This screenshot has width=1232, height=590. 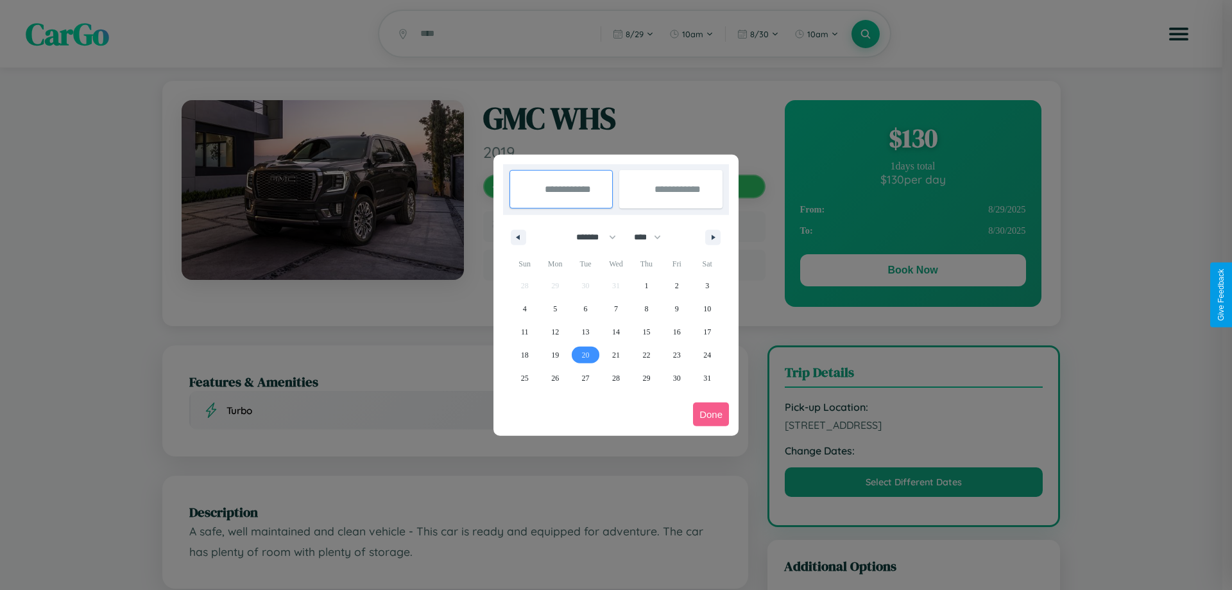 What do you see at coordinates (677, 286) in the screenshot?
I see `span: 2` at bounding box center [677, 286].